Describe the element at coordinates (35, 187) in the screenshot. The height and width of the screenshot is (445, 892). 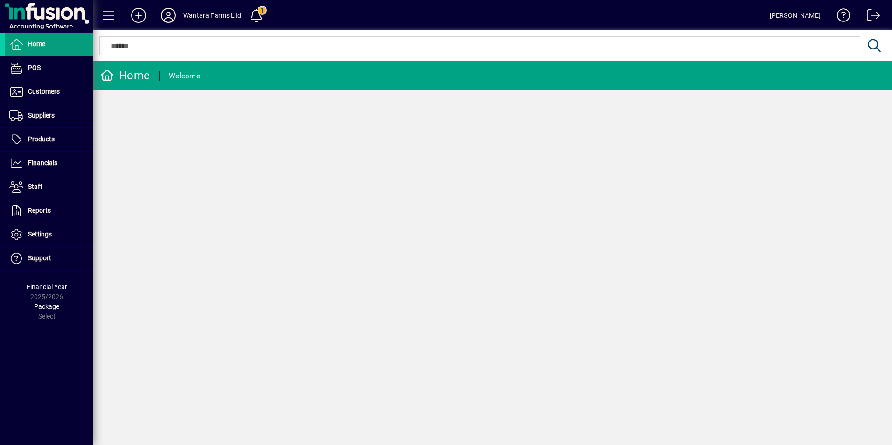
I see `span: Staff` at that location.